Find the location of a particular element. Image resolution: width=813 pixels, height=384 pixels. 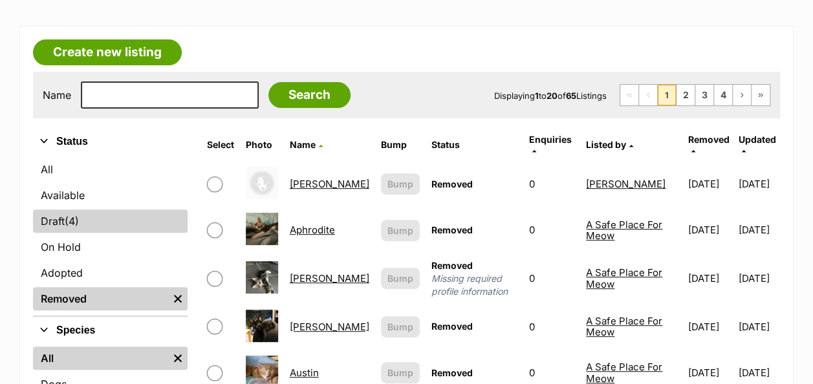

div: Status is located at coordinates (110, 236).